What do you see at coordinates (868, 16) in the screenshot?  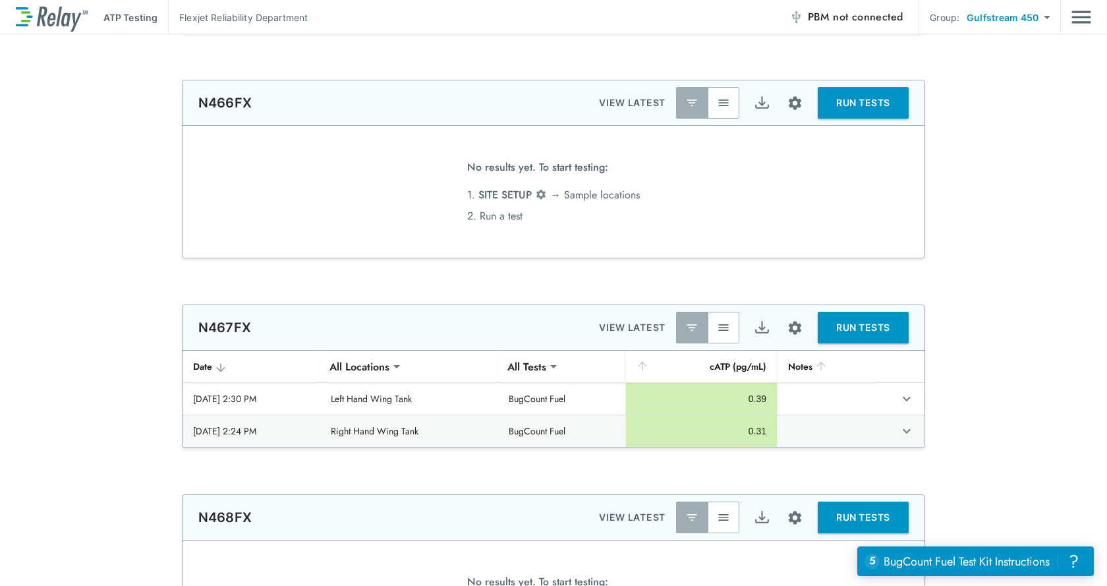 I see `span: not connected` at bounding box center [868, 16].